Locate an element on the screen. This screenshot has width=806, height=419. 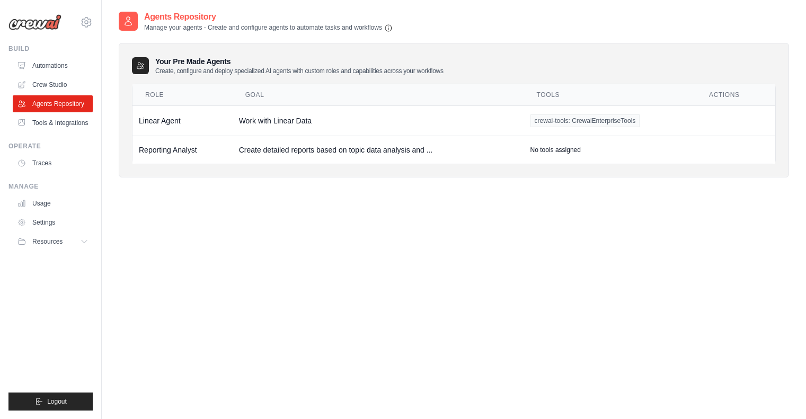
button: Resources is located at coordinates (52, 242).